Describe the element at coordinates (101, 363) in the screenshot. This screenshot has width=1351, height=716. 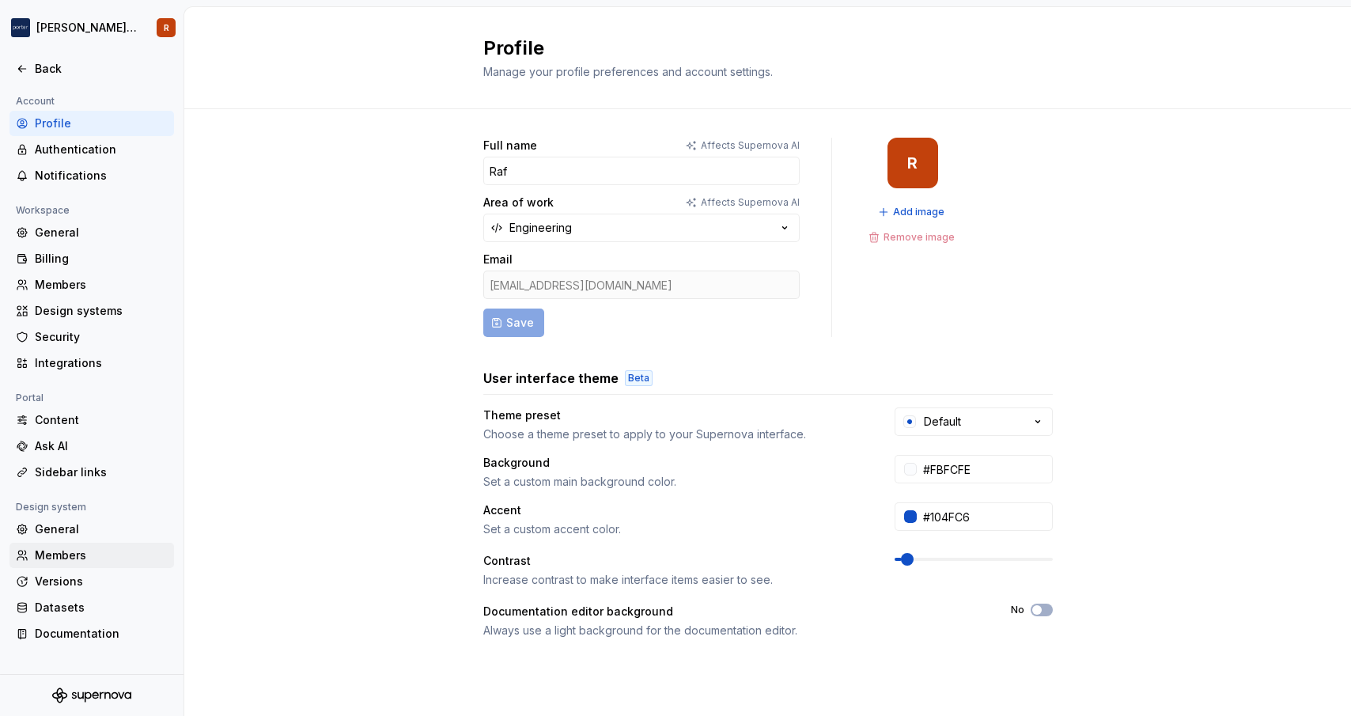
I see `div: Integrations` at that location.